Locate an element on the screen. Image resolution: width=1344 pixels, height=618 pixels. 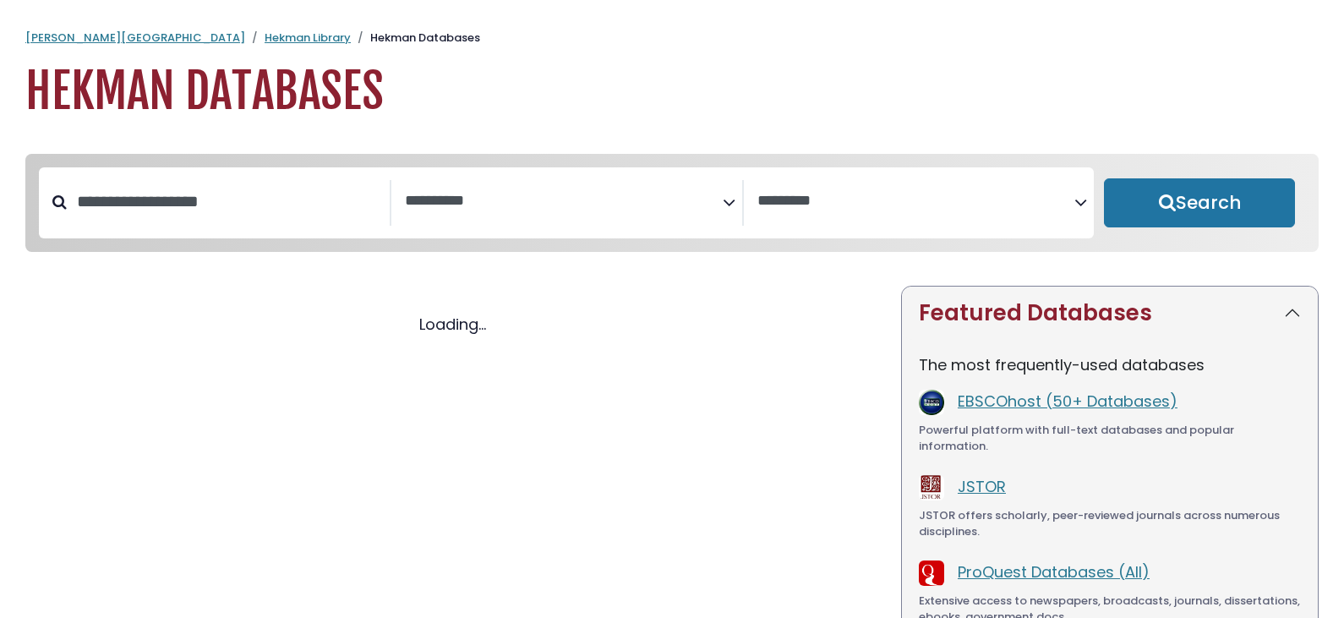
p: The most frequently-used databases is located at coordinates (1110, 364).